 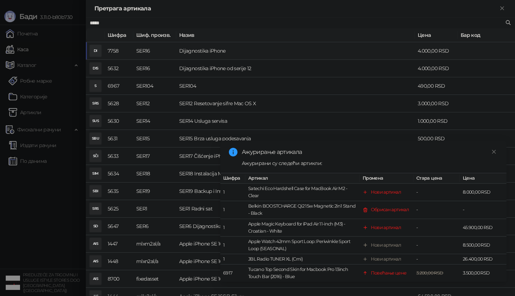 What do you see at coordinates (302, 259) in the screenshot?
I see `td: JBL Radio TUNER XL (Crni)` at bounding box center [302, 259].